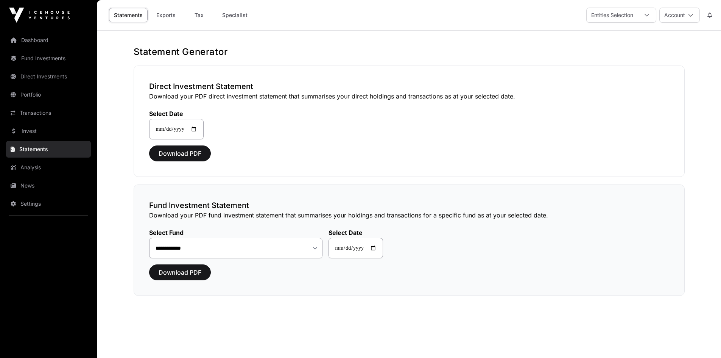 The height and width of the screenshot is (358, 721). Describe the element at coordinates (702, 339) in the screenshot. I see `div: Chat Widget` at that location.